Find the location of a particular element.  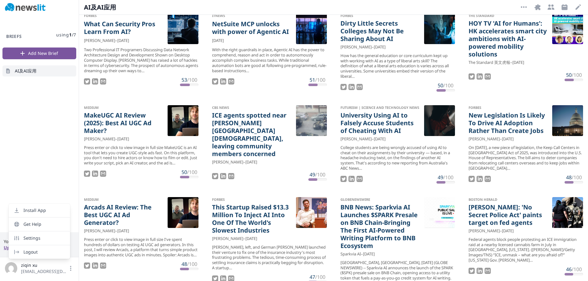

div: Two Professional IT Programers Discussing Data Network Architecture Design and Development Shown ... is located at coordinates (141, 60).